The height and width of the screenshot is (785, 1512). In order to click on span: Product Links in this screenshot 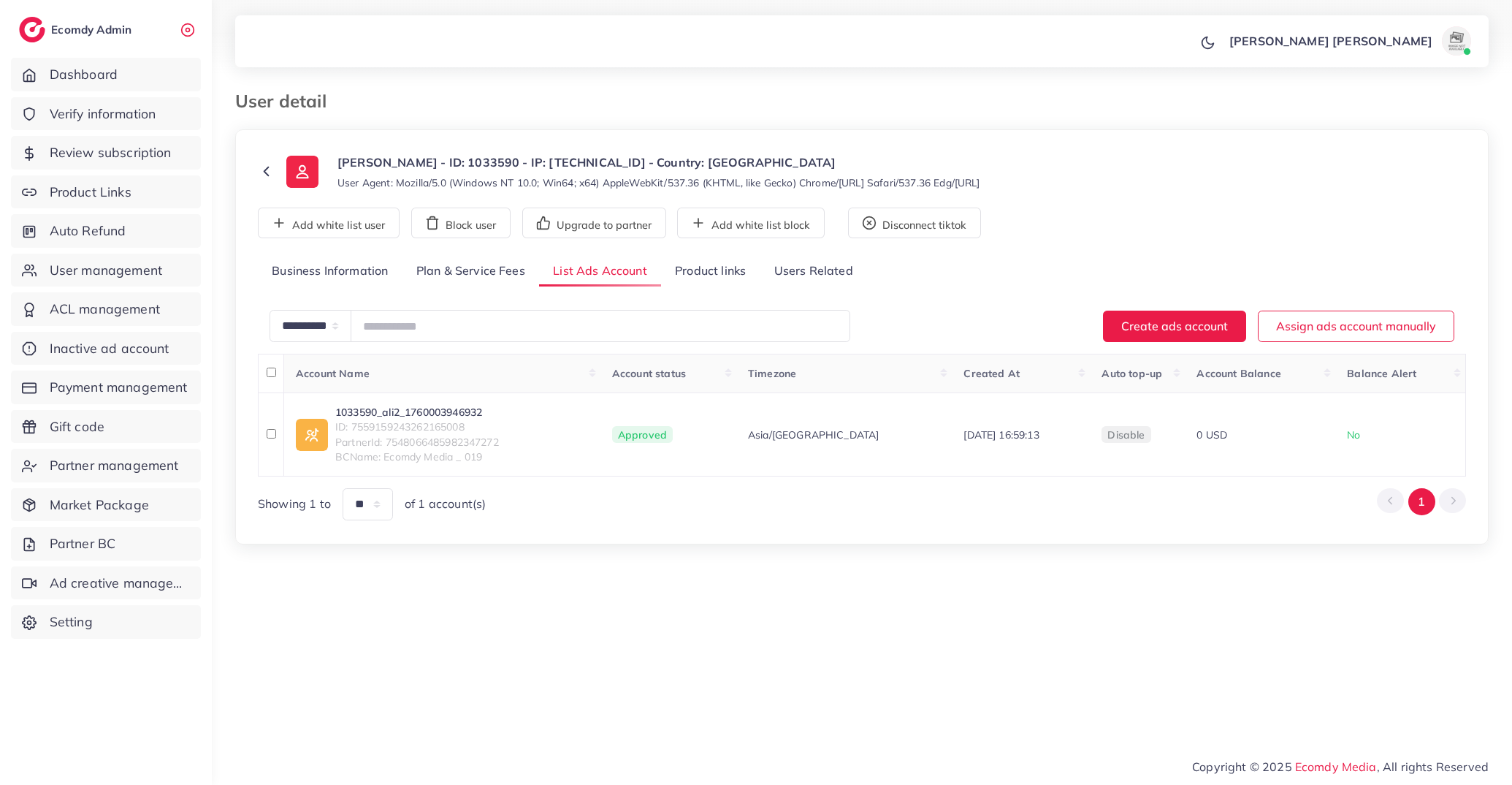, I will do `click(91, 192)`.